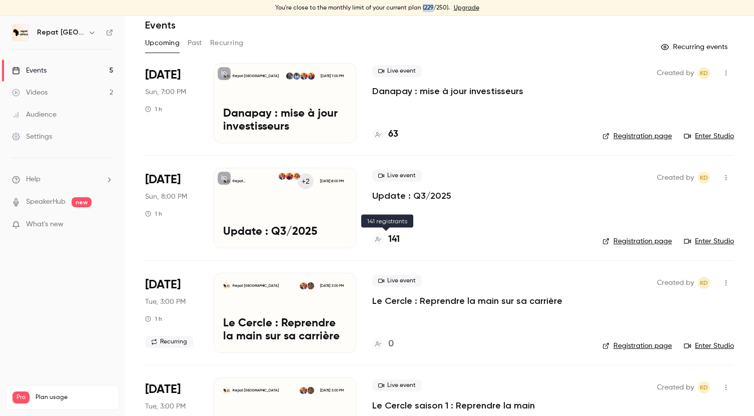  I want to click on div: +2, so click(306, 181).